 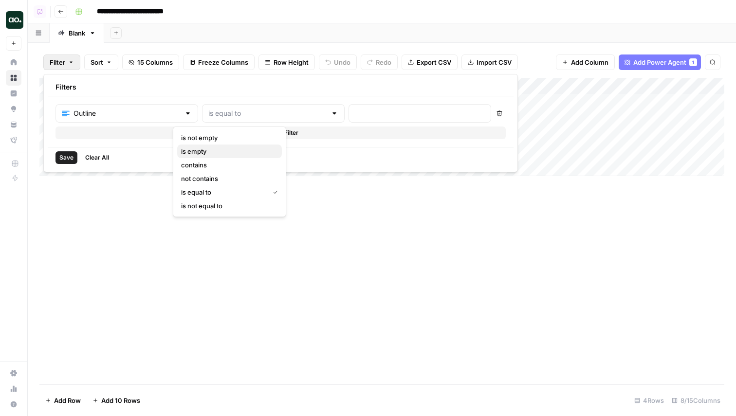 I want to click on a: Insights, so click(x=14, y=93).